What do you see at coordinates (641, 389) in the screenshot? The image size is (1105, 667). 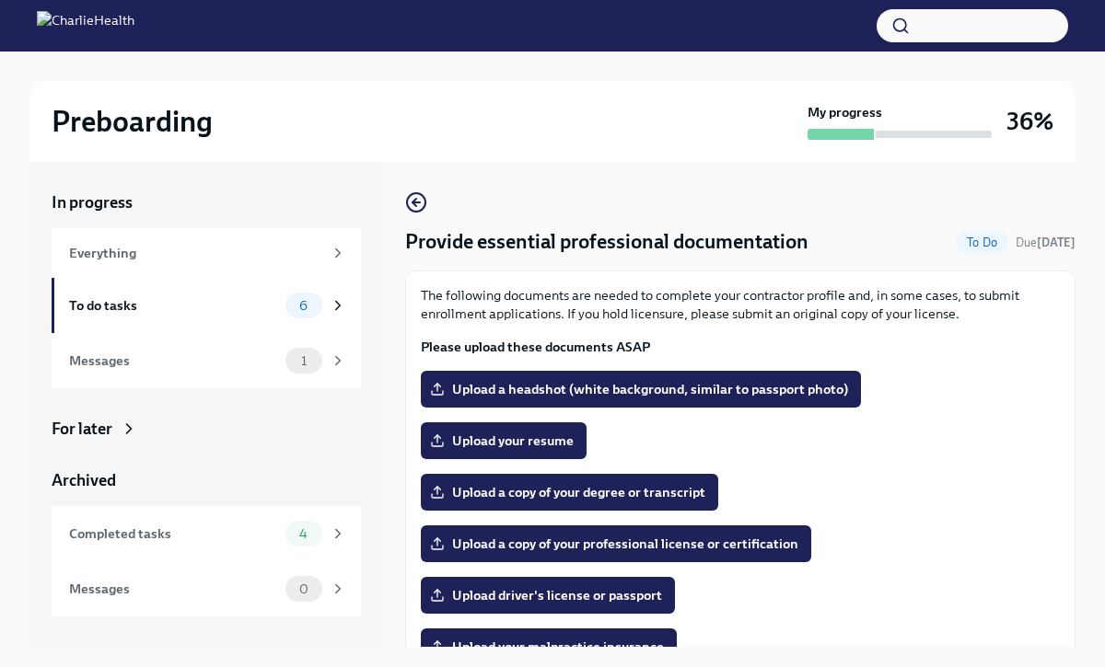 I see `label: Upload a headshot (white background, similar to passport photo)` at bounding box center [641, 389].